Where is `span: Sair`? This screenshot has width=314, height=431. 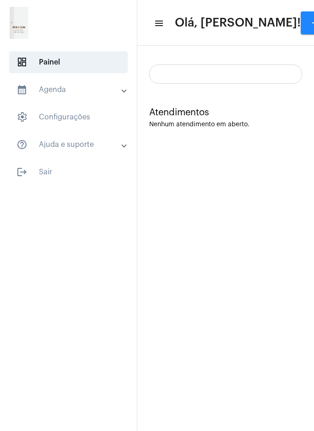
span: Sair is located at coordinates (68, 172).